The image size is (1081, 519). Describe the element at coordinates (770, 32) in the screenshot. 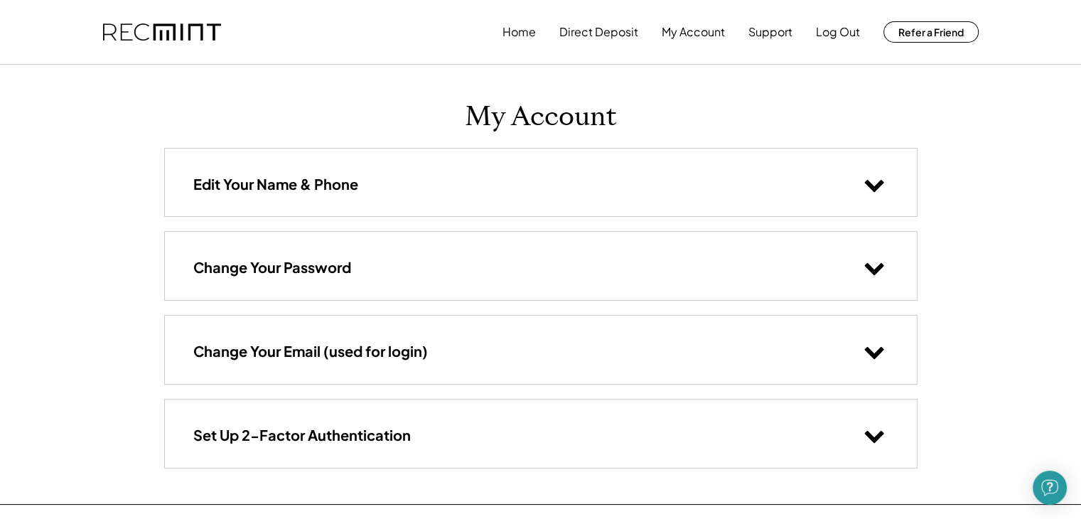

I see `button: Support` at that location.